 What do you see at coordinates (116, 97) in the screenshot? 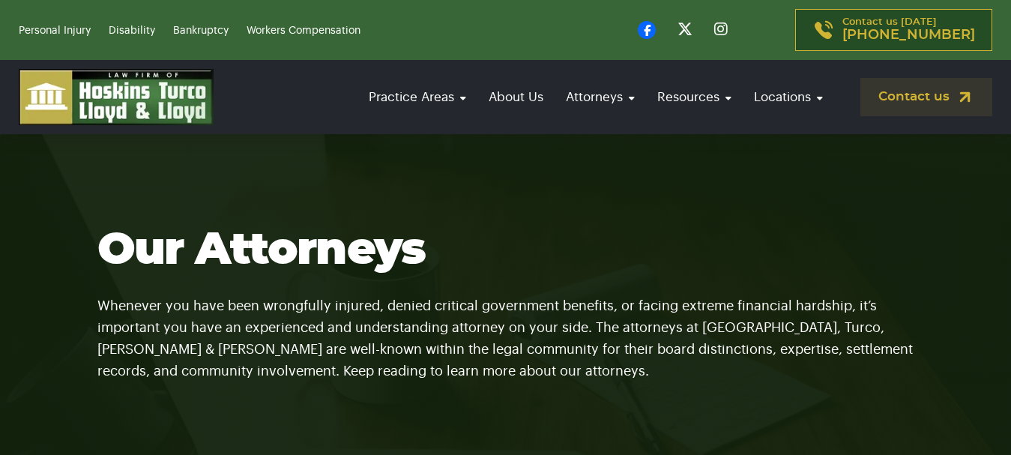
I see `img: logo` at bounding box center [116, 97].